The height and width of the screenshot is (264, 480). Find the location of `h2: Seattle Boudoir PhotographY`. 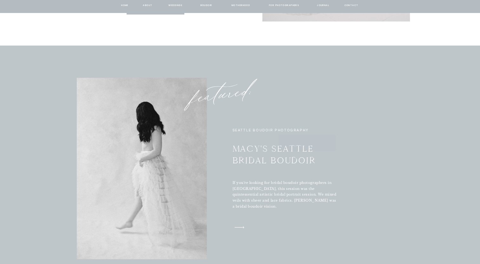

h2: Seattle Boudoir PhotographY is located at coordinates (283, 132).